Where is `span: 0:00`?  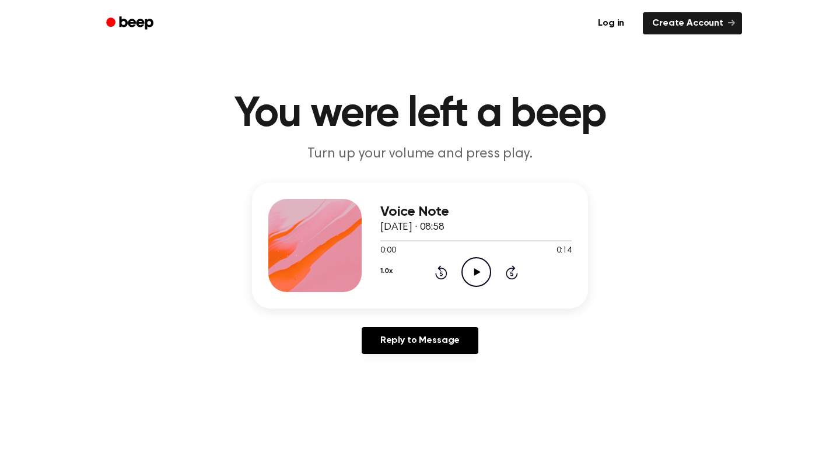 span: 0:00 is located at coordinates (388, 251).